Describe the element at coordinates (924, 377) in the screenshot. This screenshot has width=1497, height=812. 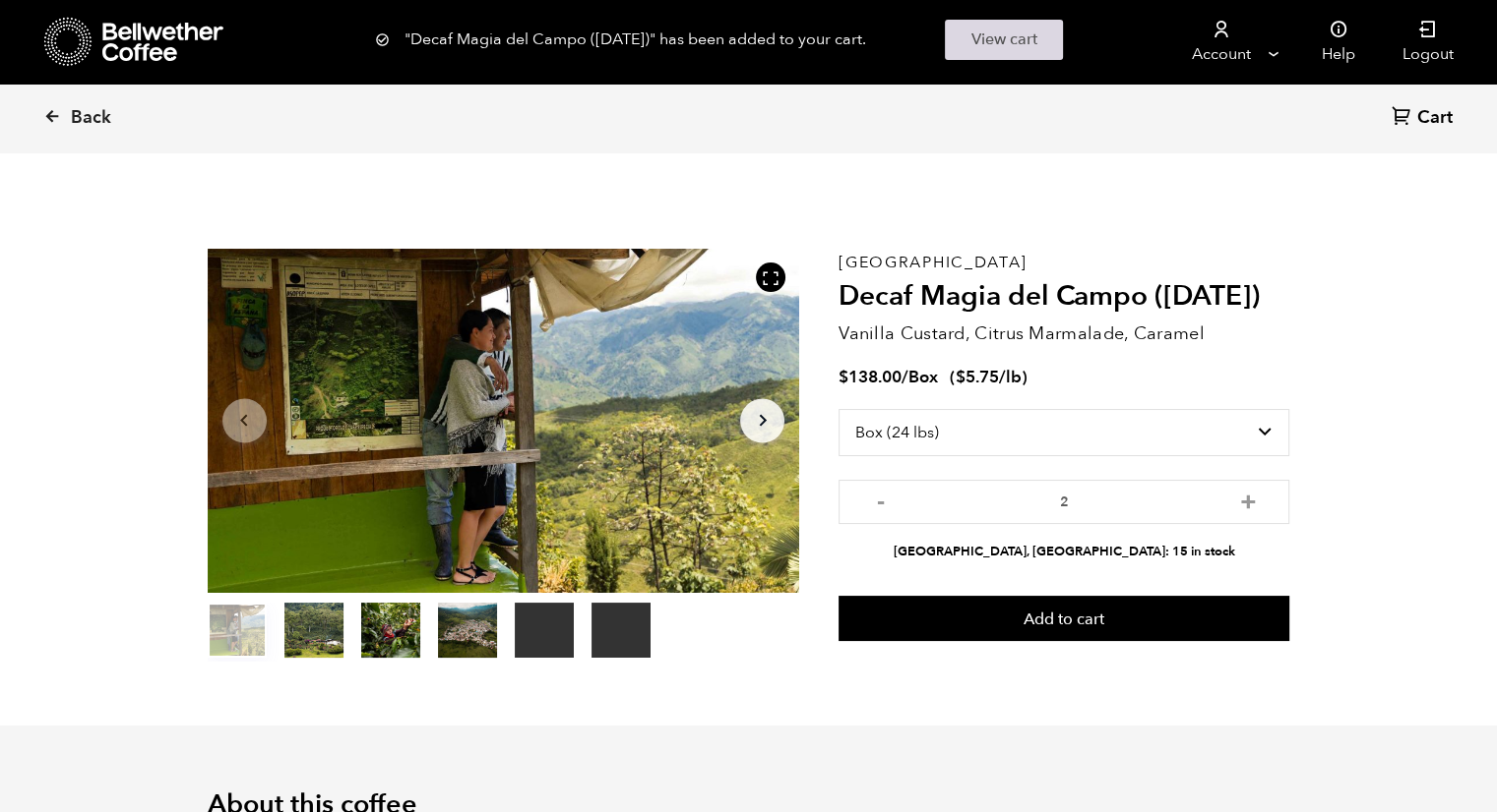
I see `span: Box` at that location.